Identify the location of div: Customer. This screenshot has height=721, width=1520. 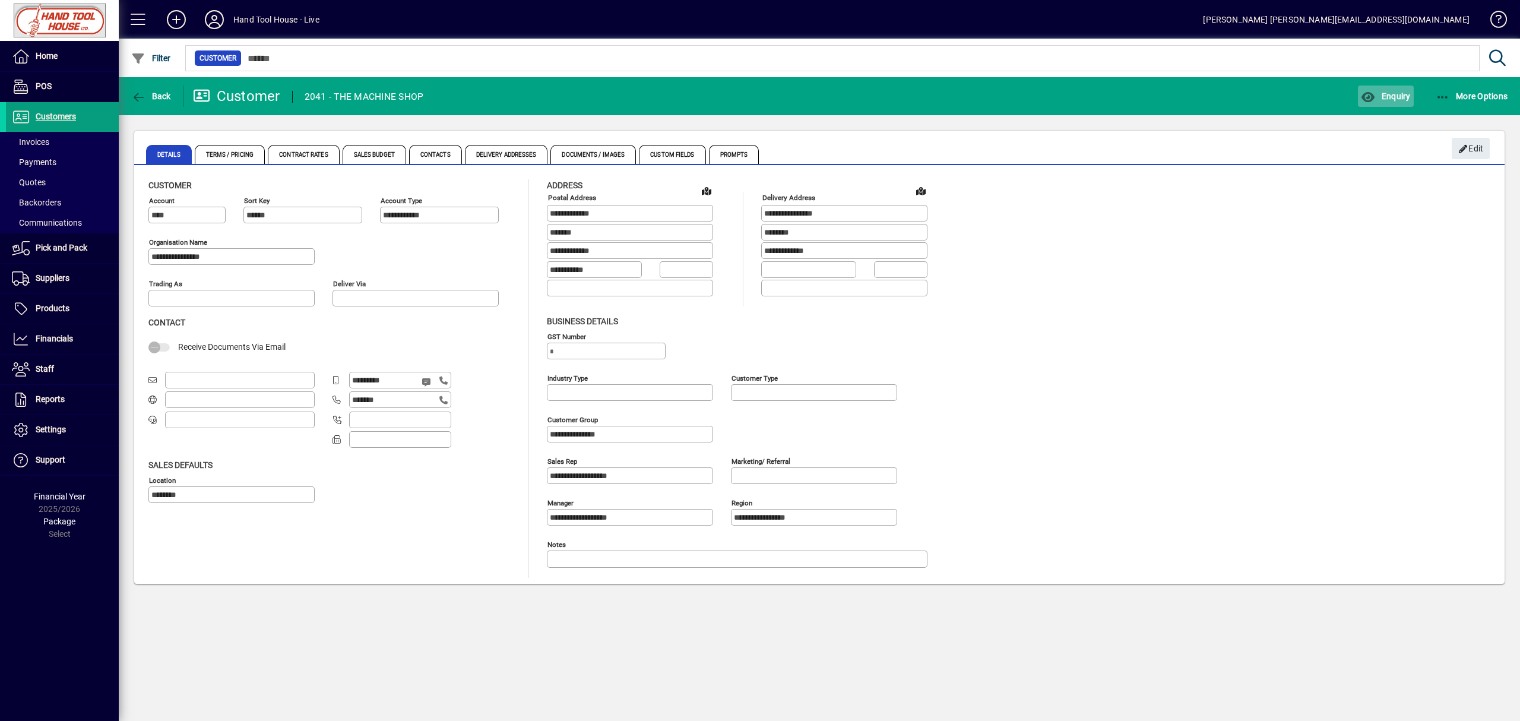
(236, 96).